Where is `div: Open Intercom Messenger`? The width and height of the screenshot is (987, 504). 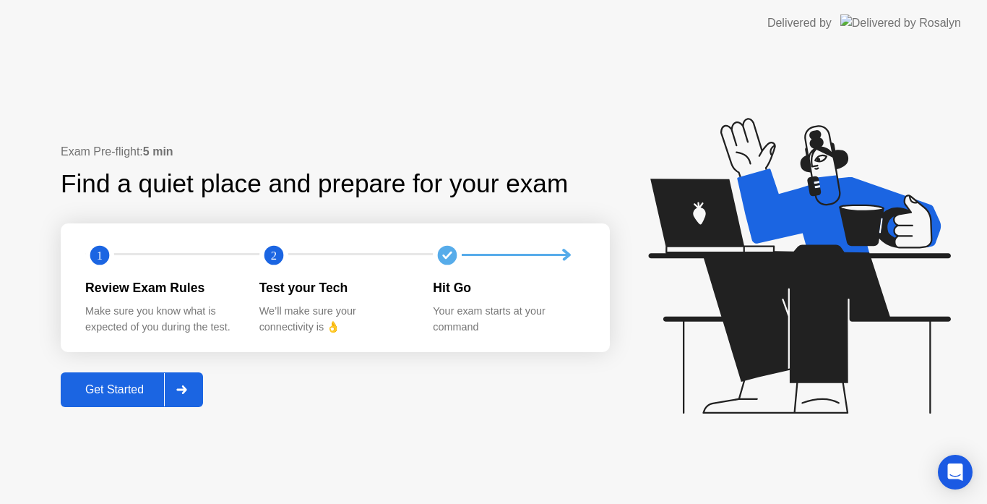
div: Open Intercom Messenger is located at coordinates (956, 472).